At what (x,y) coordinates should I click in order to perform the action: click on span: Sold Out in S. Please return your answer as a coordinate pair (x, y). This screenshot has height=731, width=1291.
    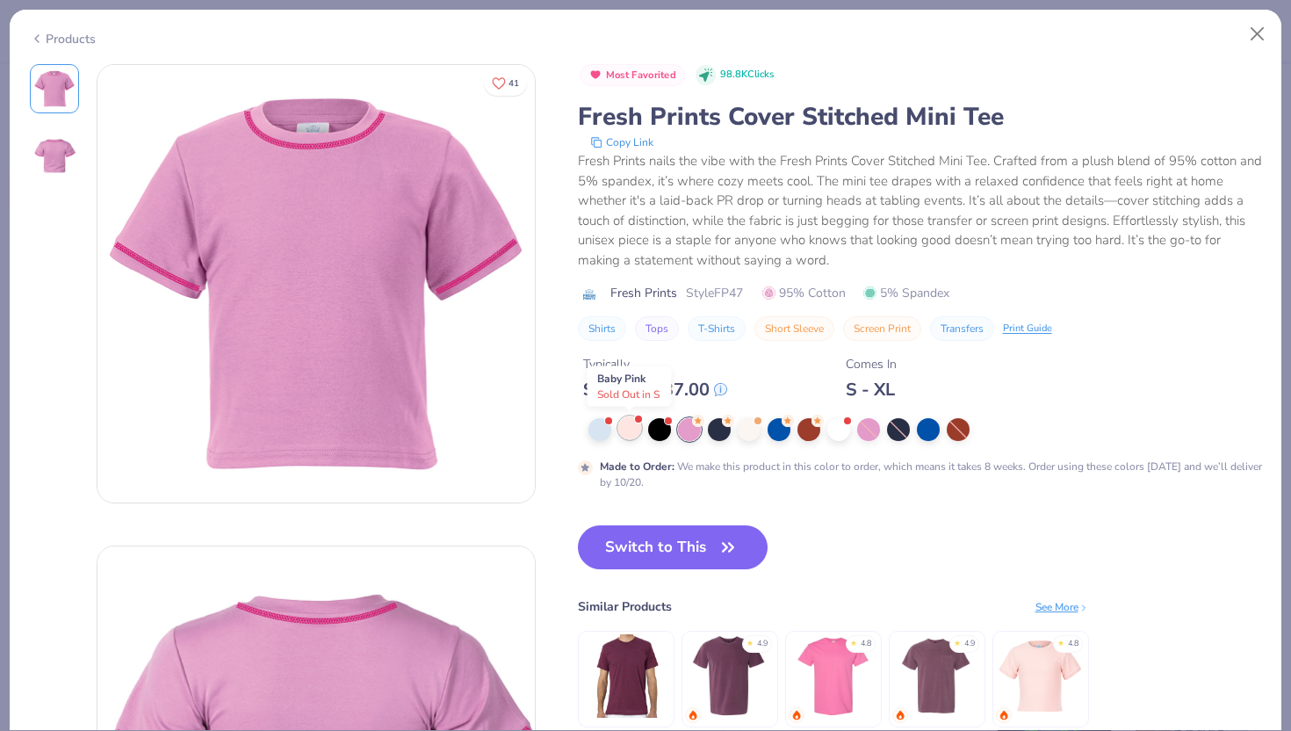
    Looking at the image, I should click on (628, 394).